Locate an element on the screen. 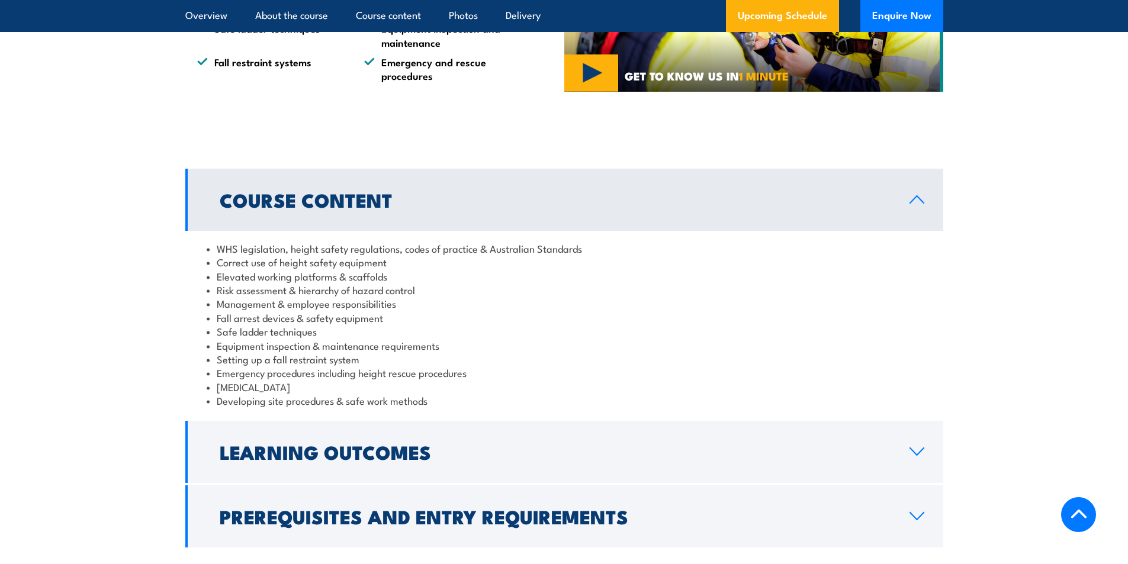  a: Course Content is located at coordinates (564, 199).